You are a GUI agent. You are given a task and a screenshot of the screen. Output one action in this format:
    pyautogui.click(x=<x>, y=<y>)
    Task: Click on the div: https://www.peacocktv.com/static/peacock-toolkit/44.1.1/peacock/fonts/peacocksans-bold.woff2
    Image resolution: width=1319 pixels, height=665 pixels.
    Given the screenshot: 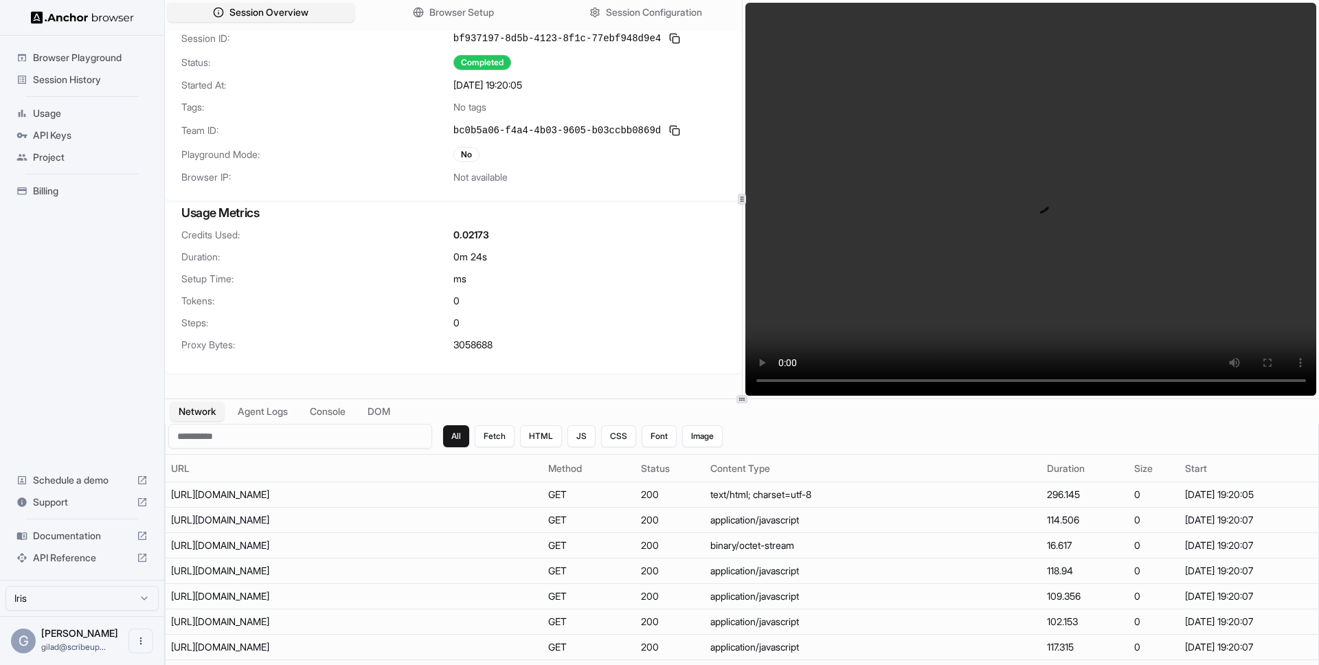 What is the action you would take?
    pyautogui.click(x=274, y=545)
    